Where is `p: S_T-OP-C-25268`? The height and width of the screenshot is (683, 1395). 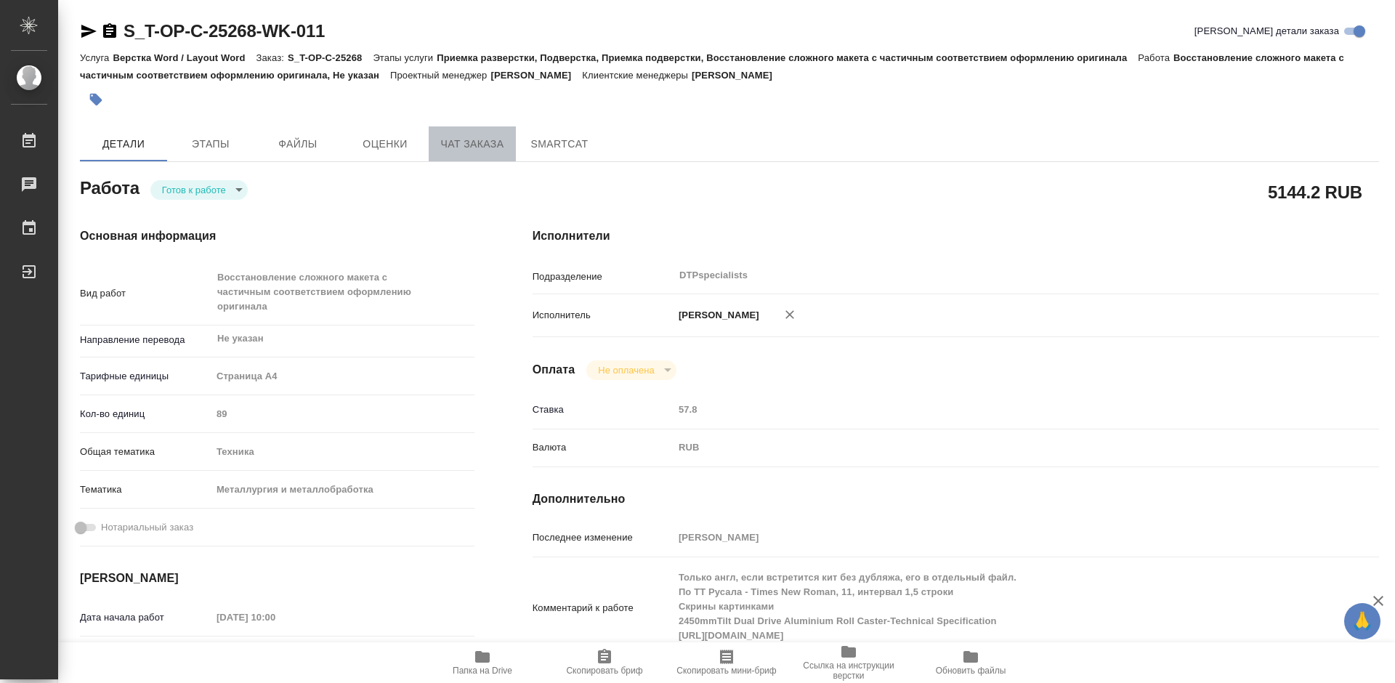
p: S_T-OP-C-25268 is located at coordinates (330, 57).